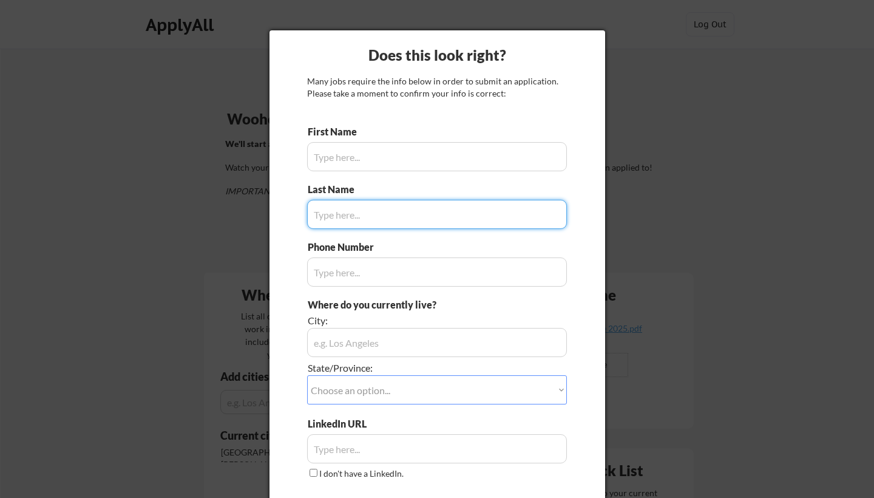  I want to click on label: I don't have a LinkedIn., so click(361, 473).